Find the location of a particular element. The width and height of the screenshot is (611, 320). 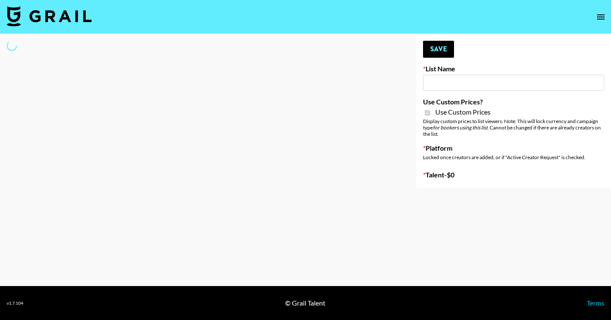

label: Talent - $ 0 is located at coordinates (513, 175).